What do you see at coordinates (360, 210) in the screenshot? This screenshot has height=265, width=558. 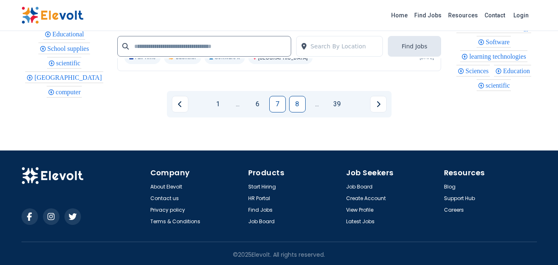 I see `a: View Profile` at bounding box center [360, 210].